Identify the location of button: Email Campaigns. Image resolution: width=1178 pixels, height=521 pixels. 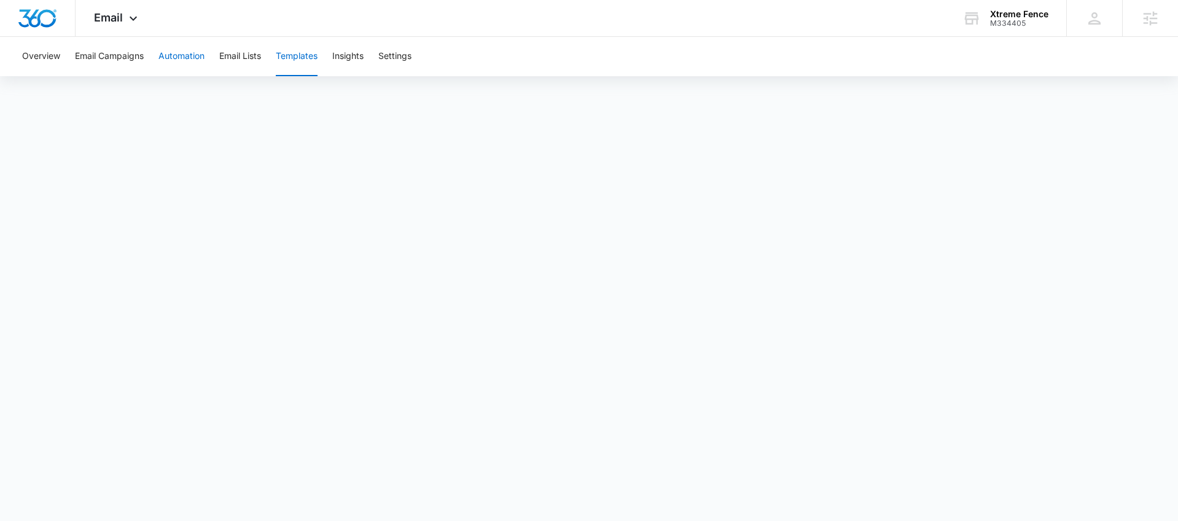
(109, 56).